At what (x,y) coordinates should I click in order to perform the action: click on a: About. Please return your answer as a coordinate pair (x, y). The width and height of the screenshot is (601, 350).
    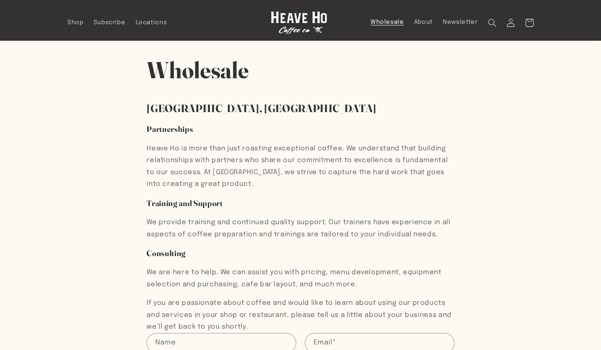
    Looking at the image, I should click on (423, 22).